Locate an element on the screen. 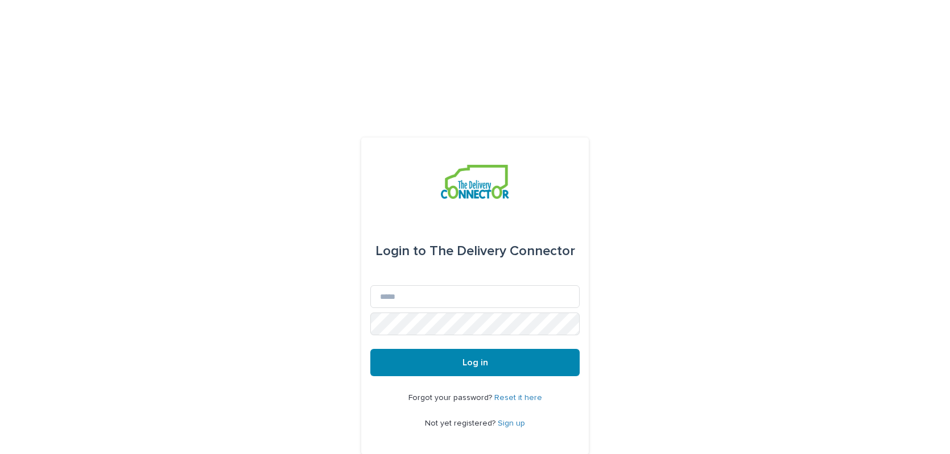 The image size is (950, 454). span: Forgot your password? is located at coordinates (451, 398).